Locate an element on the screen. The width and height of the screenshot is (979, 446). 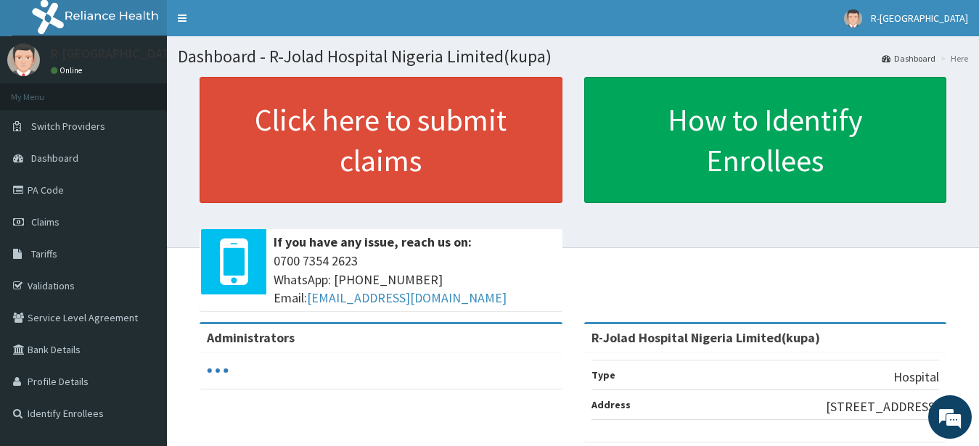
li: Here is located at coordinates (952, 58).